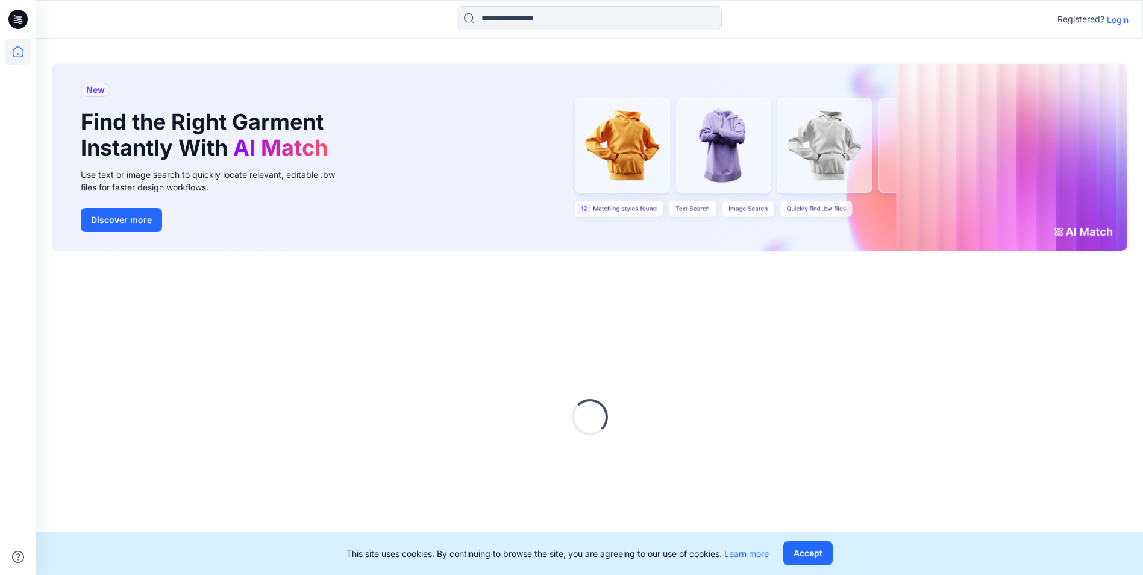 The image size is (1143, 575). I want to click on button: Discover more, so click(121, 220).